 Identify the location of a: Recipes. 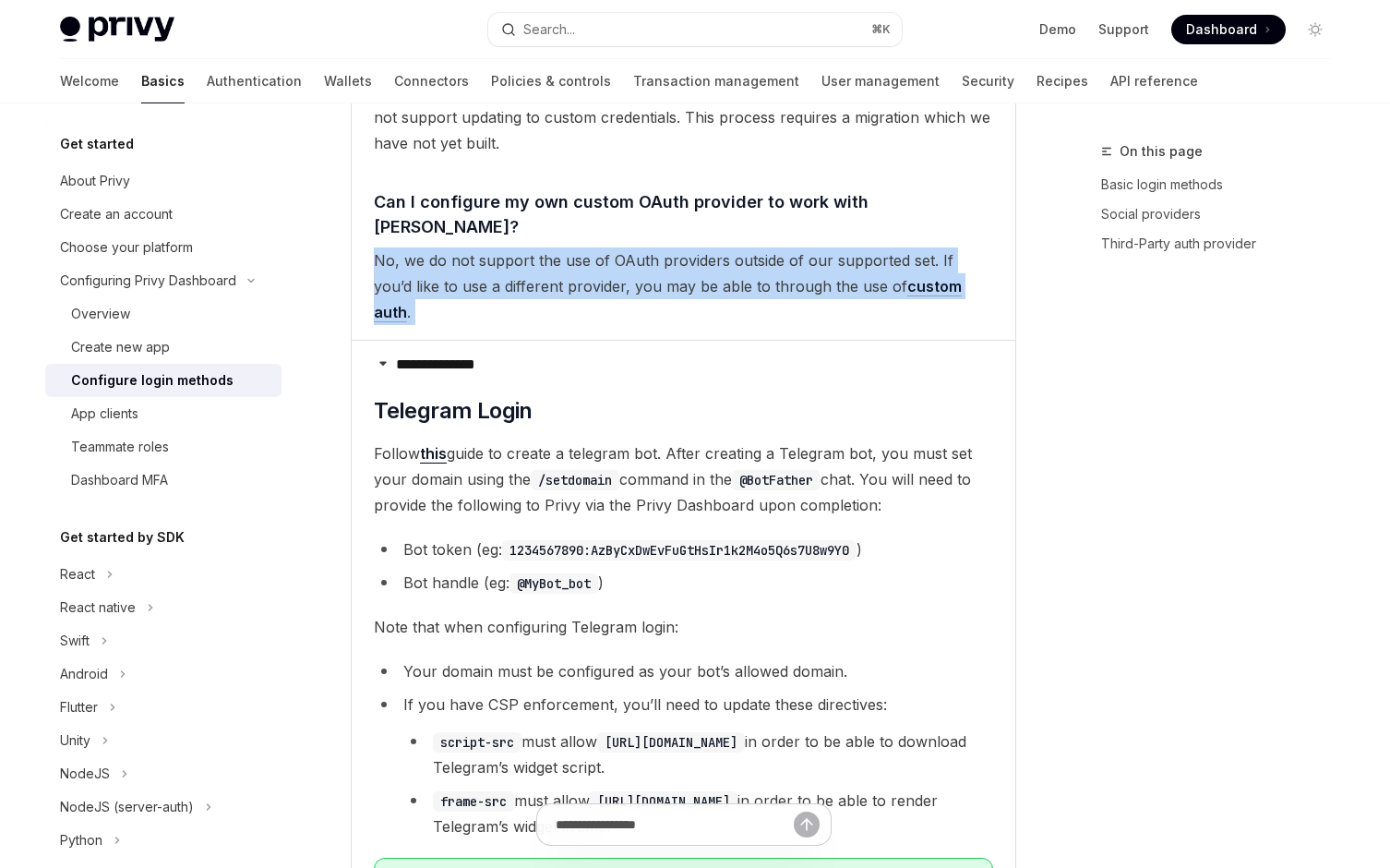
(1062, 81).